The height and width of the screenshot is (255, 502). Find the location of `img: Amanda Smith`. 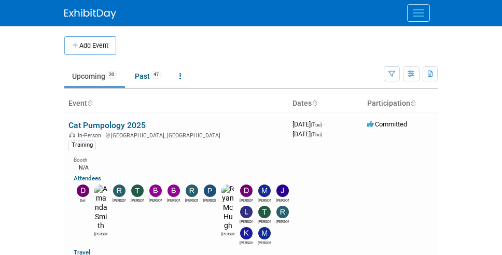

img: Amanda Smith is located at coordinates (101, 207).